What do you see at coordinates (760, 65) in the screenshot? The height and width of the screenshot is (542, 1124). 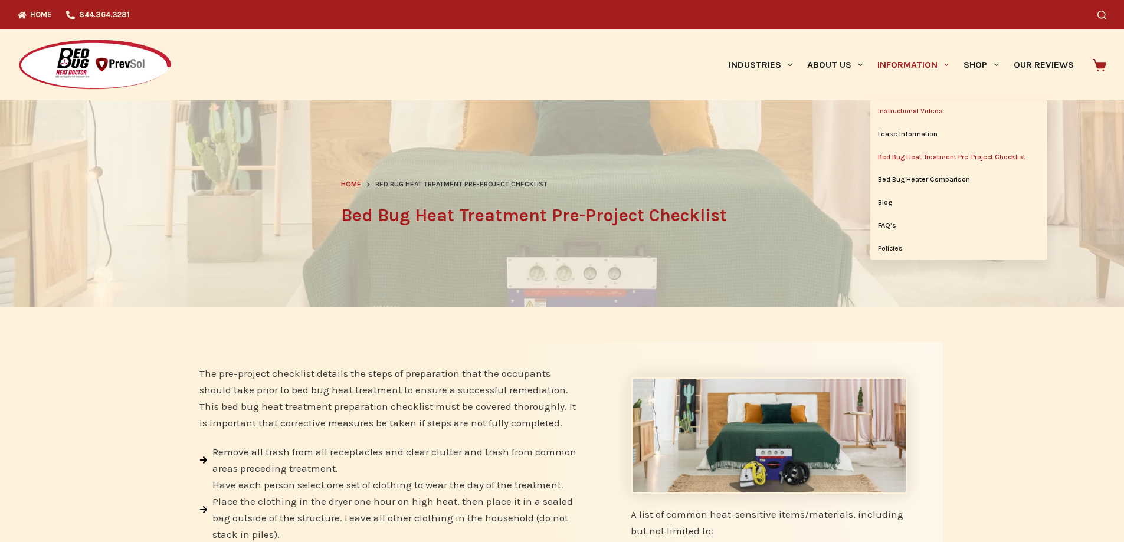 I see `a: Industries` at bounding box center [760, 65].